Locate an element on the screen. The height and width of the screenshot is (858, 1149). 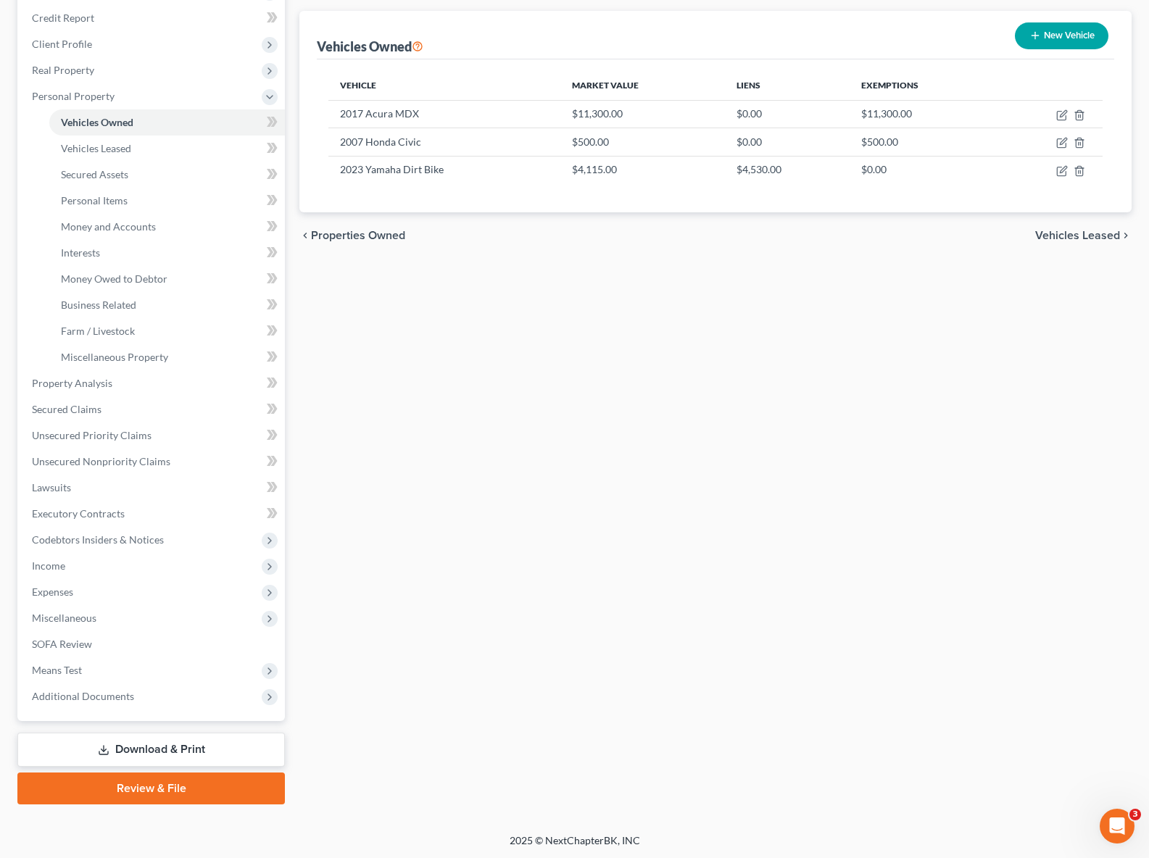
td: $4,115.00 is located at coordinates (642, 170).